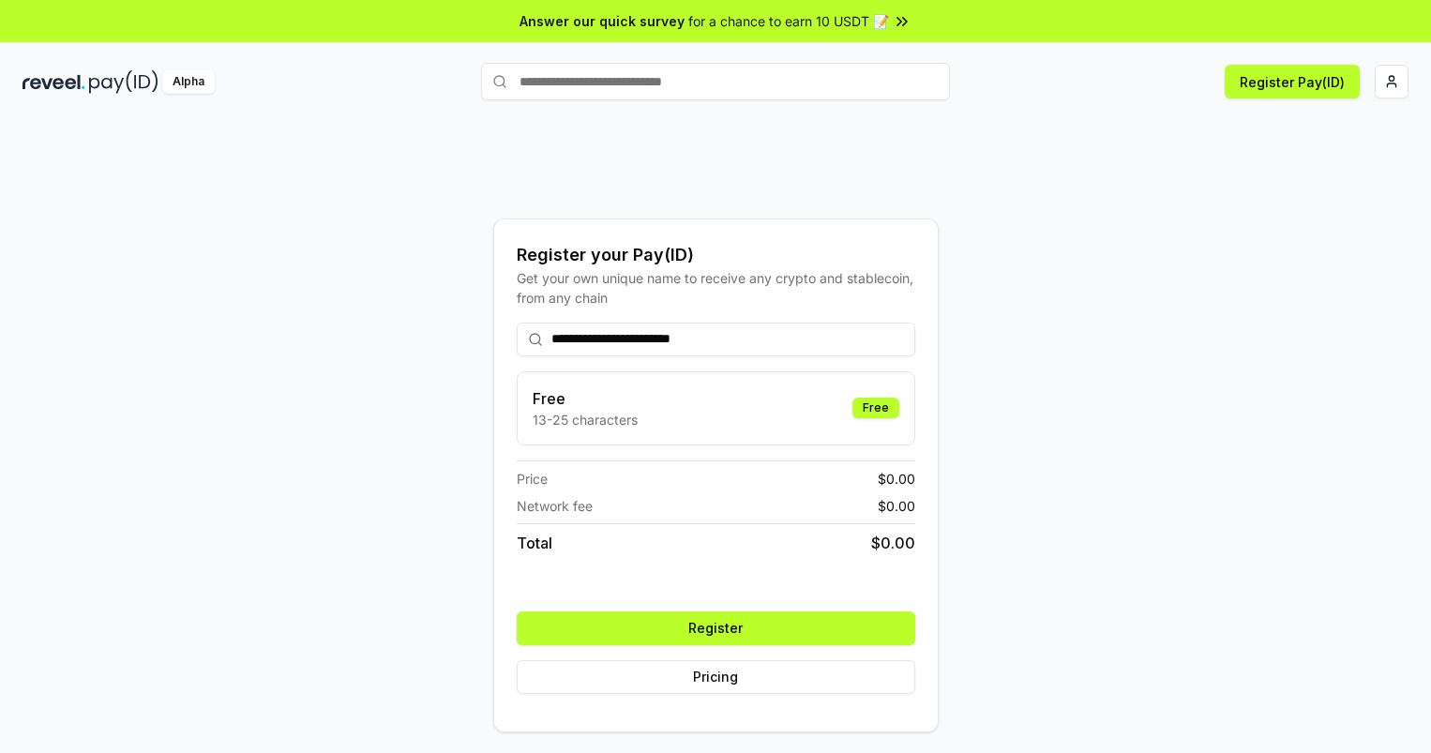 Image resolution: width=1431 pixels, height=753 pixels. I want to click on p: 13-25 characters, so click(585, 419).